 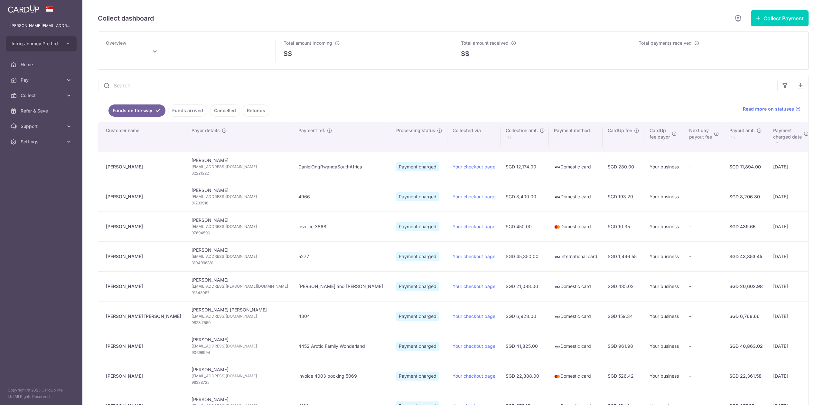 What do you see at coordinates (524, 346) in the screenshot?
I see `td: SGD 41,825.00` at bounding box center [524, 346].